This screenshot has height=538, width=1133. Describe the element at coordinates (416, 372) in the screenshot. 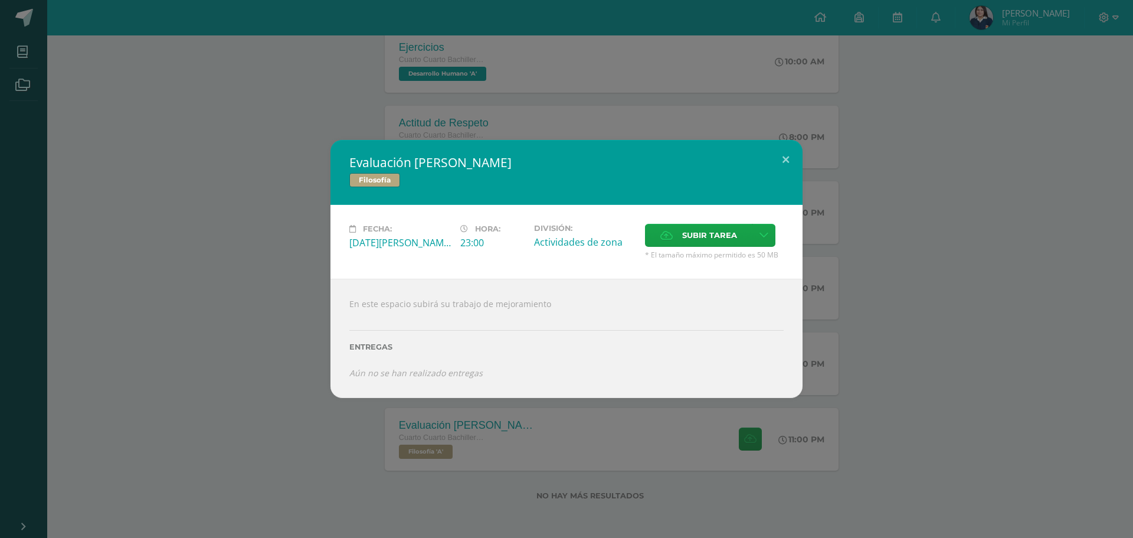

I see `i: Aún no se han realizado entregas` at that location.